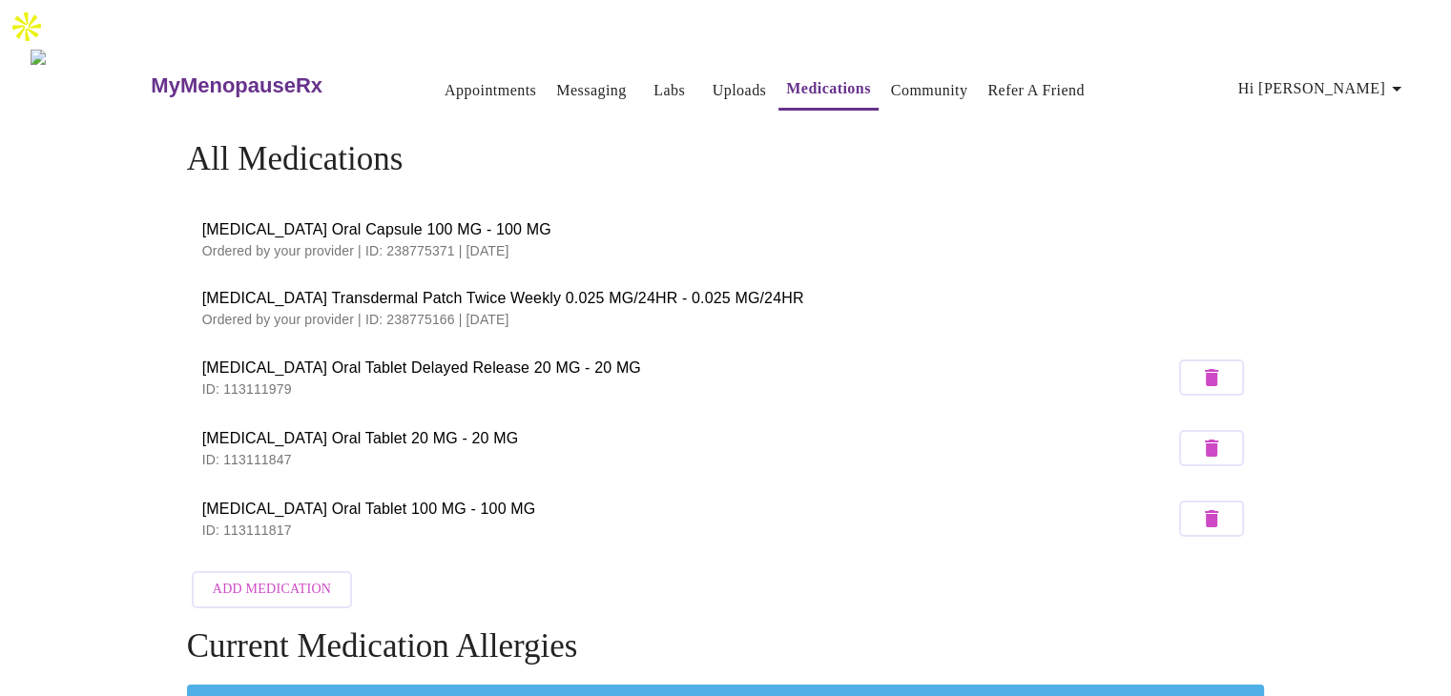 This screenshot has width=1451, height=696. I want to click on a: Community, so click(929, 91).